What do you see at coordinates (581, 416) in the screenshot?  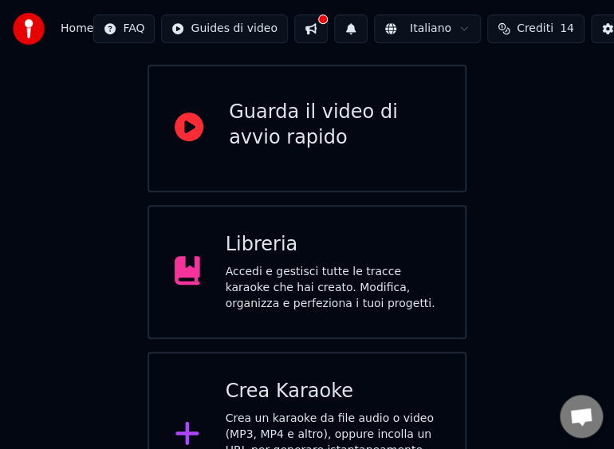 I see `div: Aprire la chat` at bounding box center [581, 416].